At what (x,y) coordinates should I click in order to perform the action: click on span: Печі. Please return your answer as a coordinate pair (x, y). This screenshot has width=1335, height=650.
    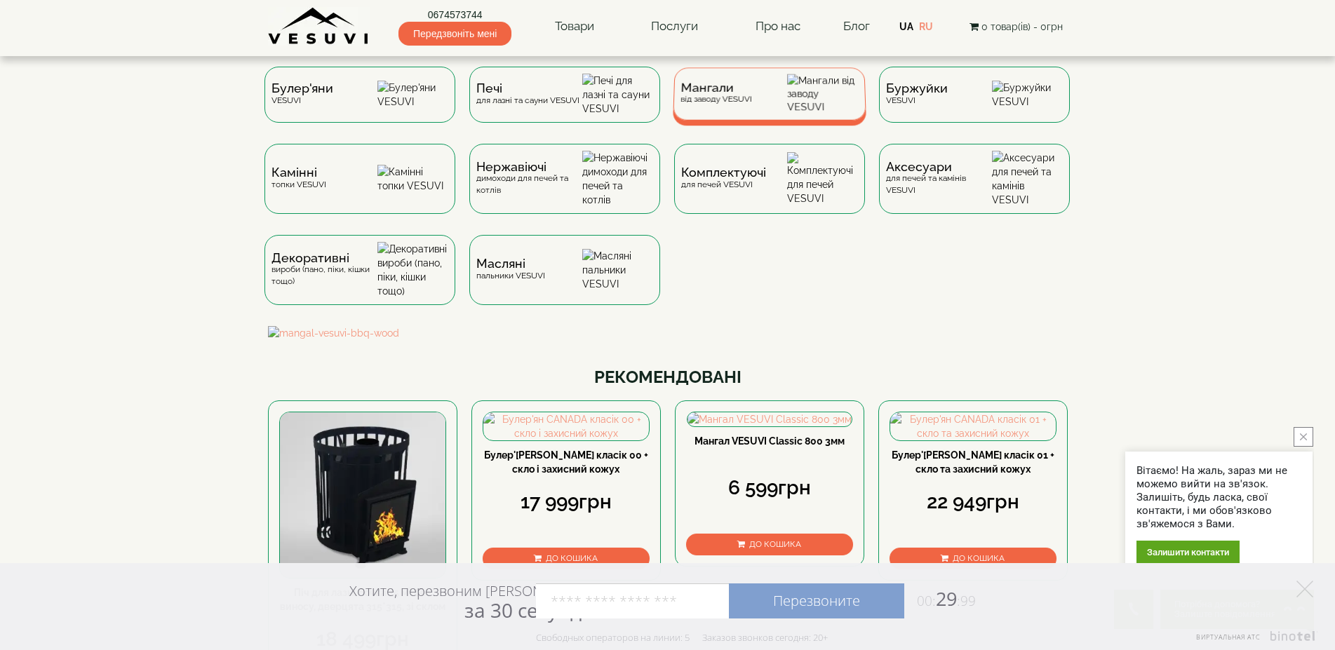
    Looking at the image, I should click on (527, 88).